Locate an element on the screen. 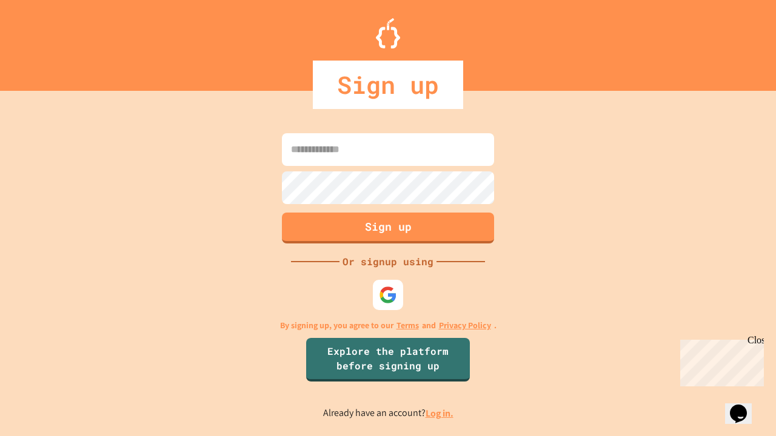 The image size is (776, 436). button: Sign up is located at coordinates (388, 228).